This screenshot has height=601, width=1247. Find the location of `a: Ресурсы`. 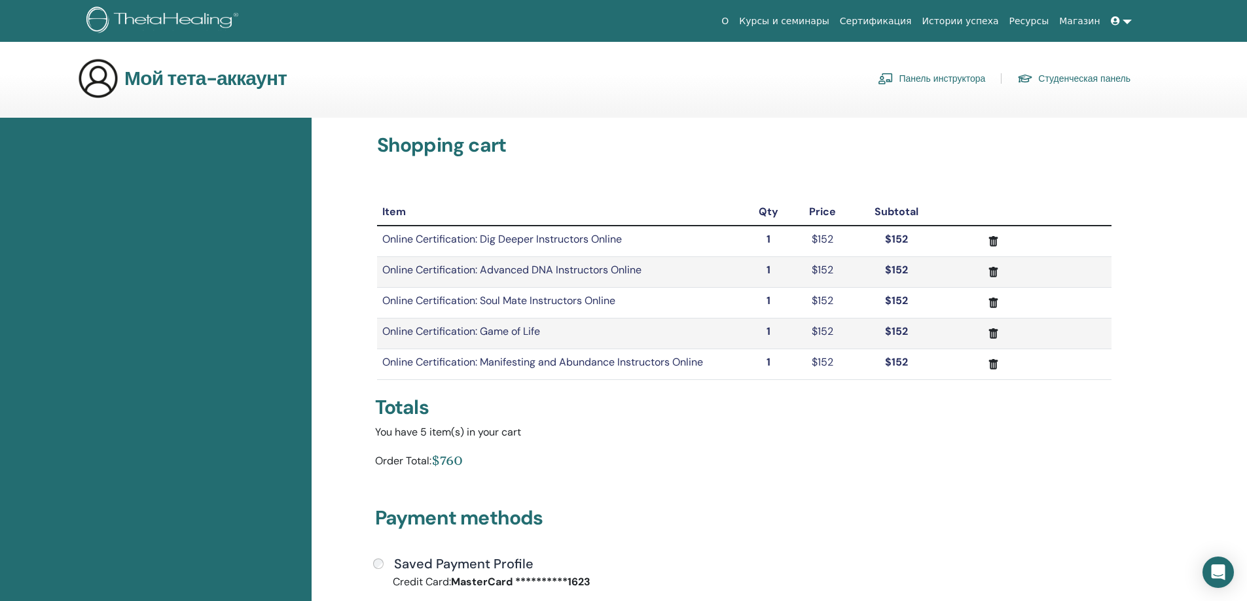

a: Ресурсы is located at coordinates (1029, 21).